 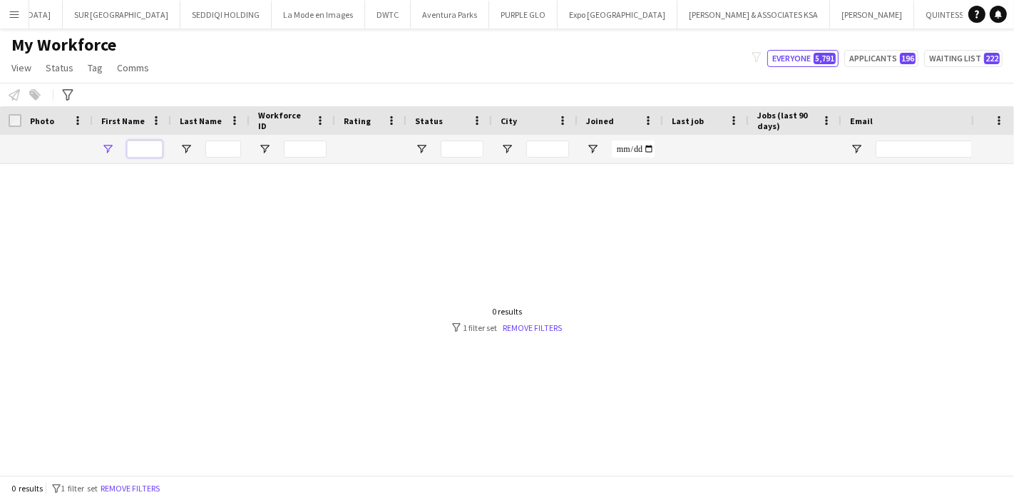 What do you see at coordinates (21, 68) in the screenshot?
I see `a: View` at bounding box center [21, 68].